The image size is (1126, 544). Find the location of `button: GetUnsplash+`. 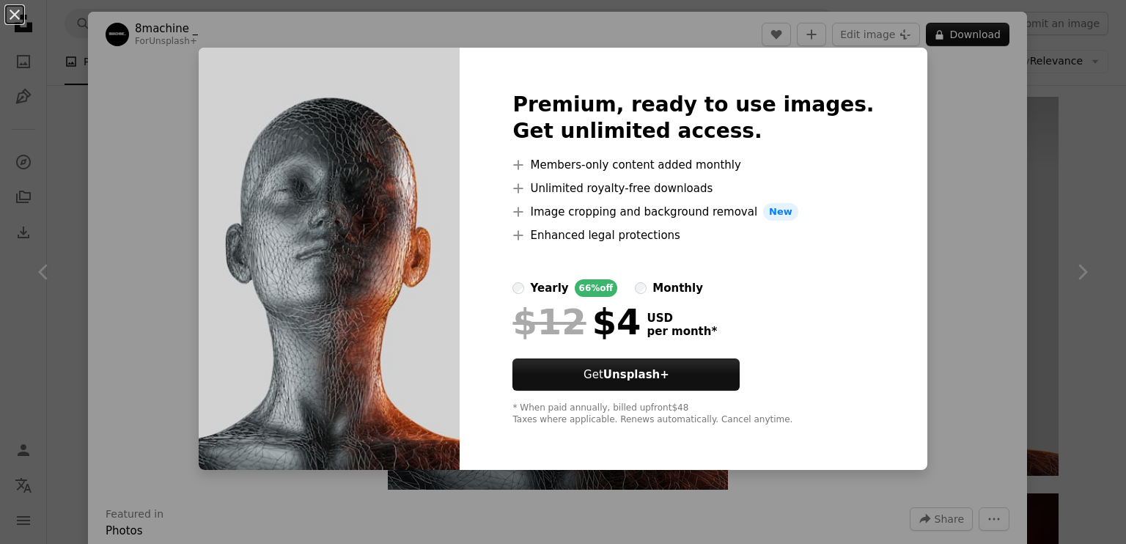

button: GetUnsplash+ is located at coordinates (626, 375).